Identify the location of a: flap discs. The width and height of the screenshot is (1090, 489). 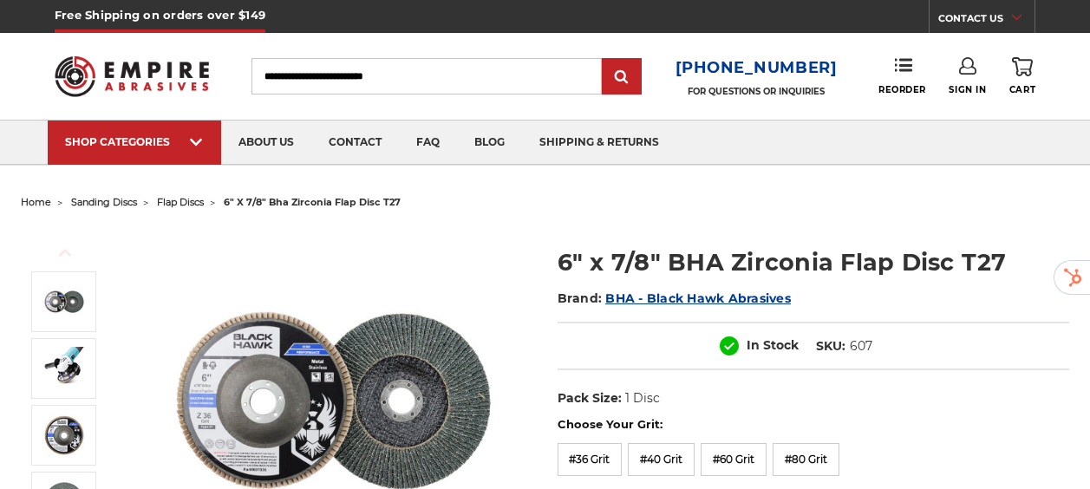
(180, 202).